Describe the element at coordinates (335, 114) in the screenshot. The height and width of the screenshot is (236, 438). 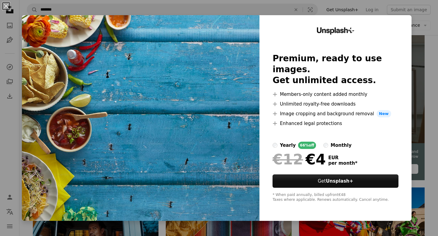
I see `li: Image cropping and background removal` at that location.